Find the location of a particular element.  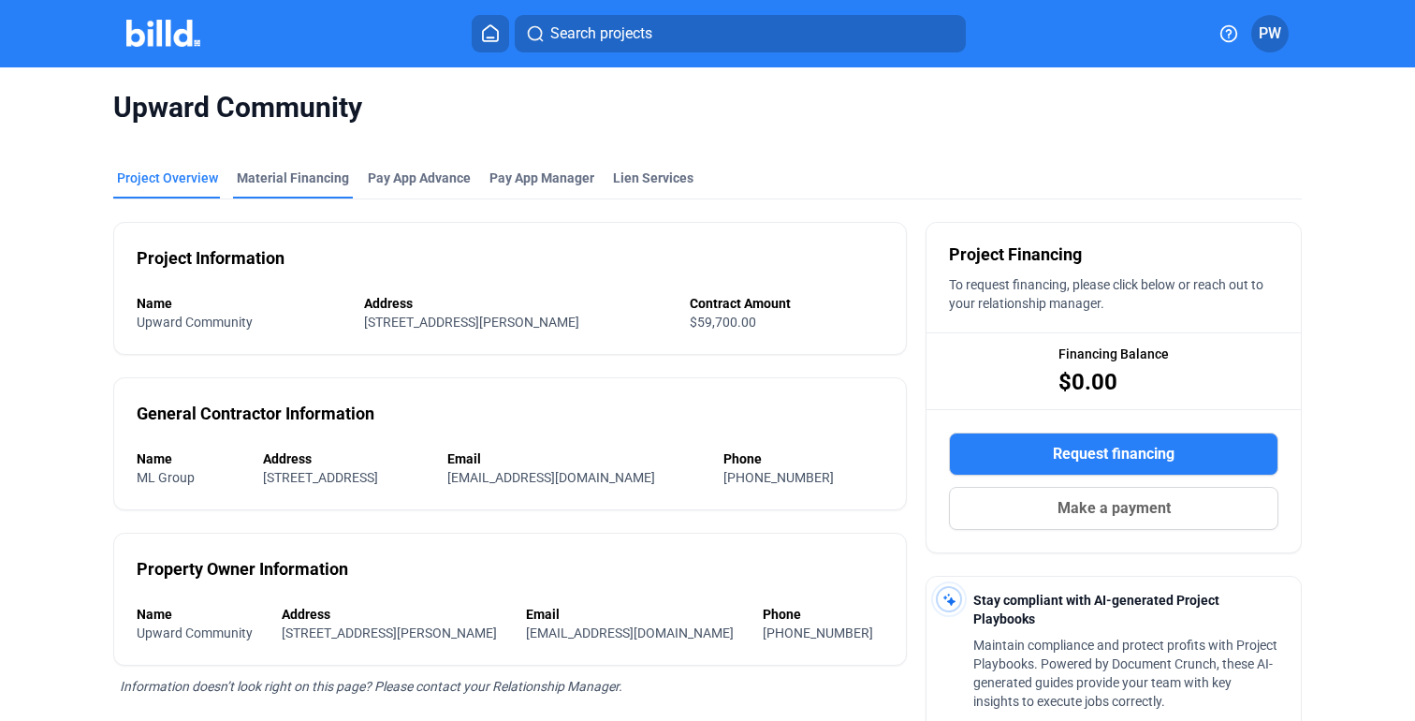

span: Information doesn’t look right on this page? Please contact your Relationship Manager. is located at coordinates (371, 686).